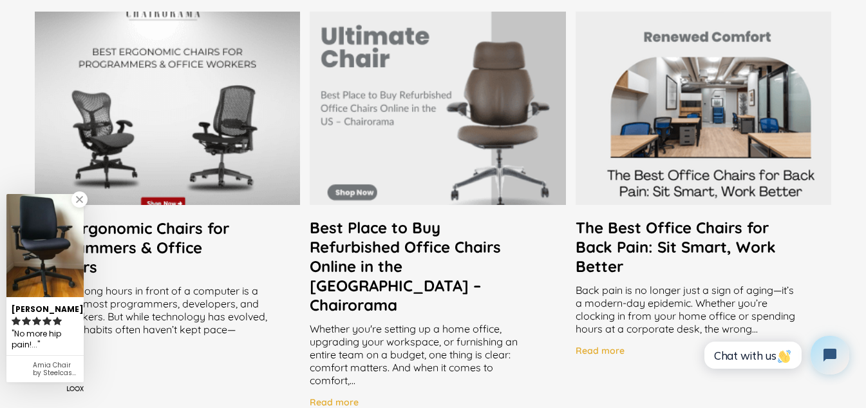  What do you see at coordinates (437, 354) in the screenshot?
I see `div: Whether you're setting up a home office, upgrading your workspace, or furnishing an entire team o...` at bounding box center [437, 354].